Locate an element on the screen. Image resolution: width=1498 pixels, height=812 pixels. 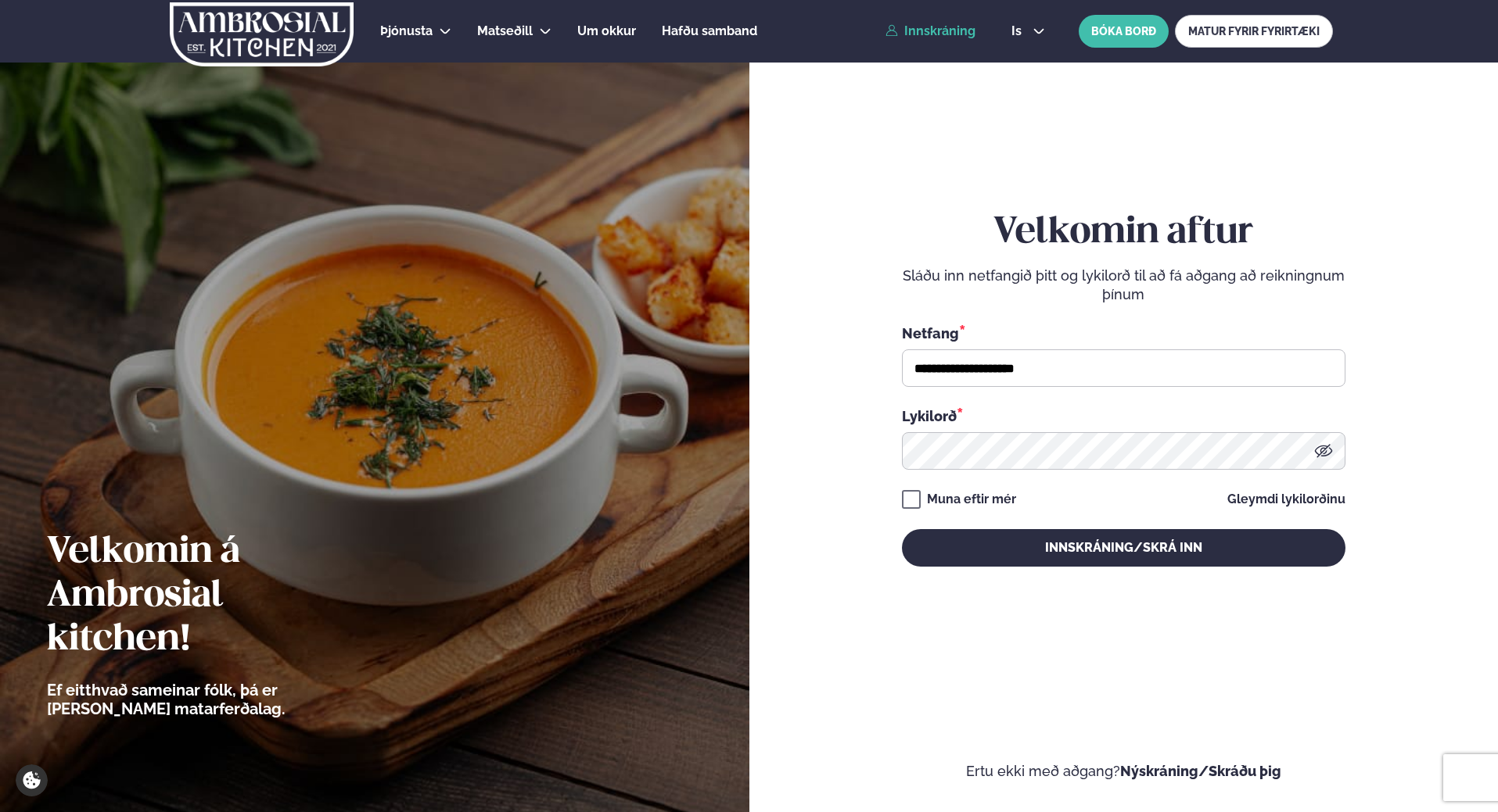
a: Matseðill is located at coordinates (504, 31).